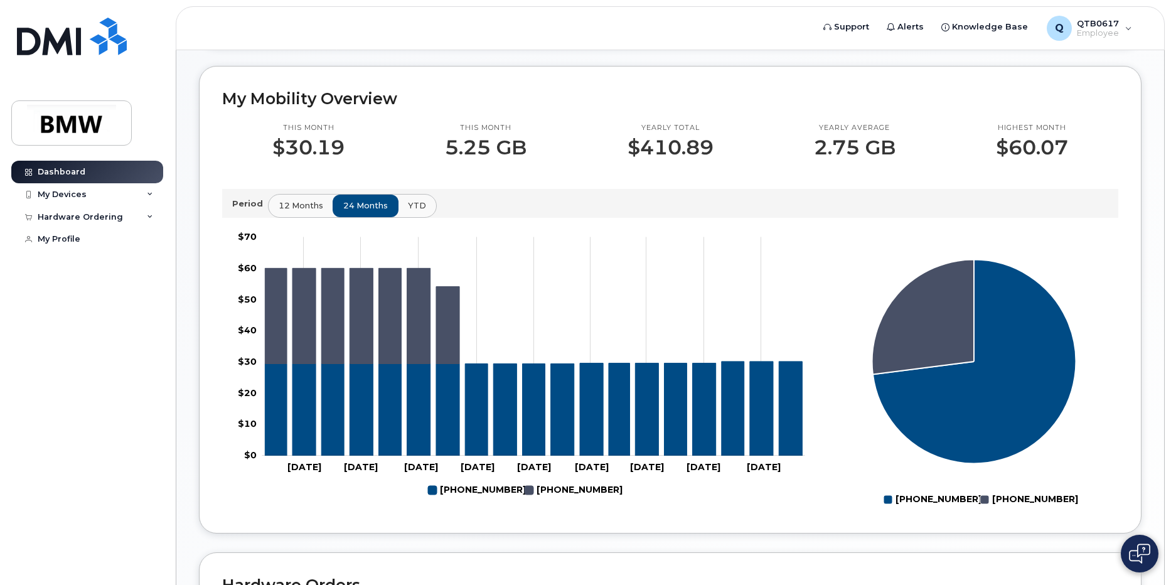 This screenshot has width=1171, height=585. What do you see at coordinates (308, 148) in the screenshot?
I see `p: $30.19` at bounding box center [308, 148].